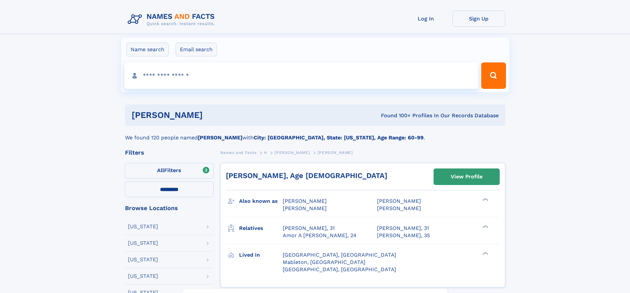 The height and width of the screenshot is (293, 630). I want to click on label: Name search, so click(147, 50).